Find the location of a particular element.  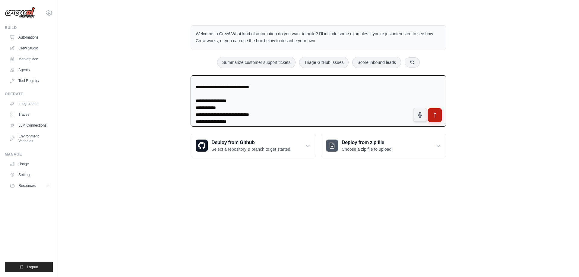

a: Tool Registry is located at coordinates (30, 81).